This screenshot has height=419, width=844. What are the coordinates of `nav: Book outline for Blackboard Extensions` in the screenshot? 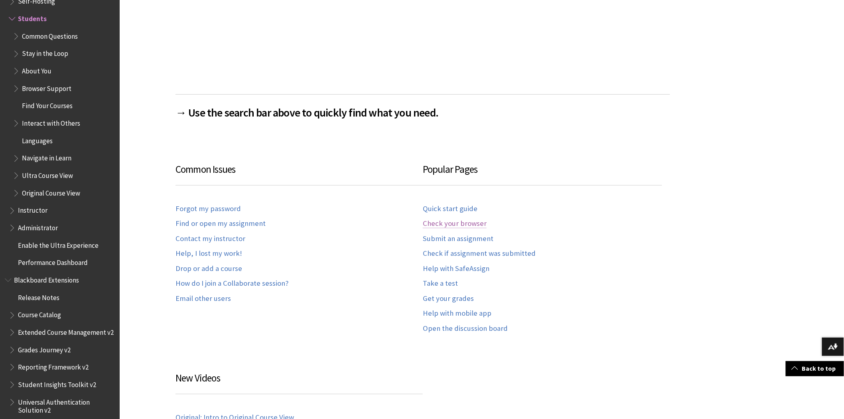 It's located at (60, 344).